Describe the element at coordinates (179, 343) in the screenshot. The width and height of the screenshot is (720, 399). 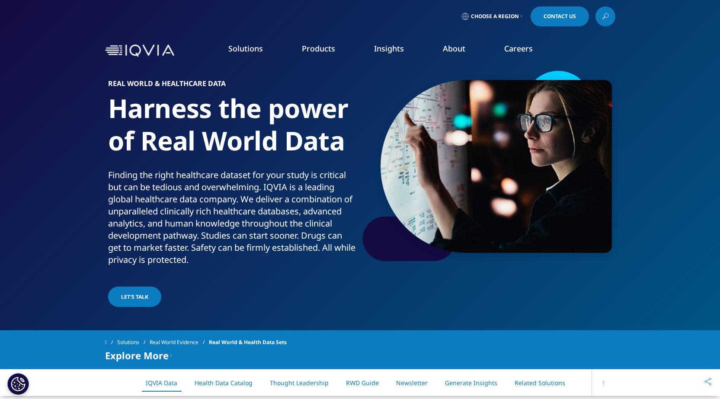
I see `a: Real World Evidence` at that location.